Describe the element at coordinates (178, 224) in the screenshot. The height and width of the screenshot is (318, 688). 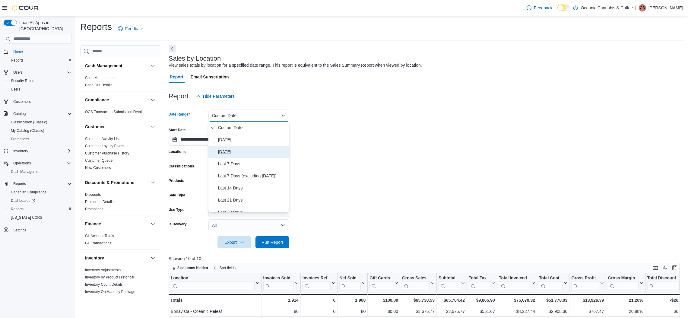
I see `label: Is Delivery` at that location.